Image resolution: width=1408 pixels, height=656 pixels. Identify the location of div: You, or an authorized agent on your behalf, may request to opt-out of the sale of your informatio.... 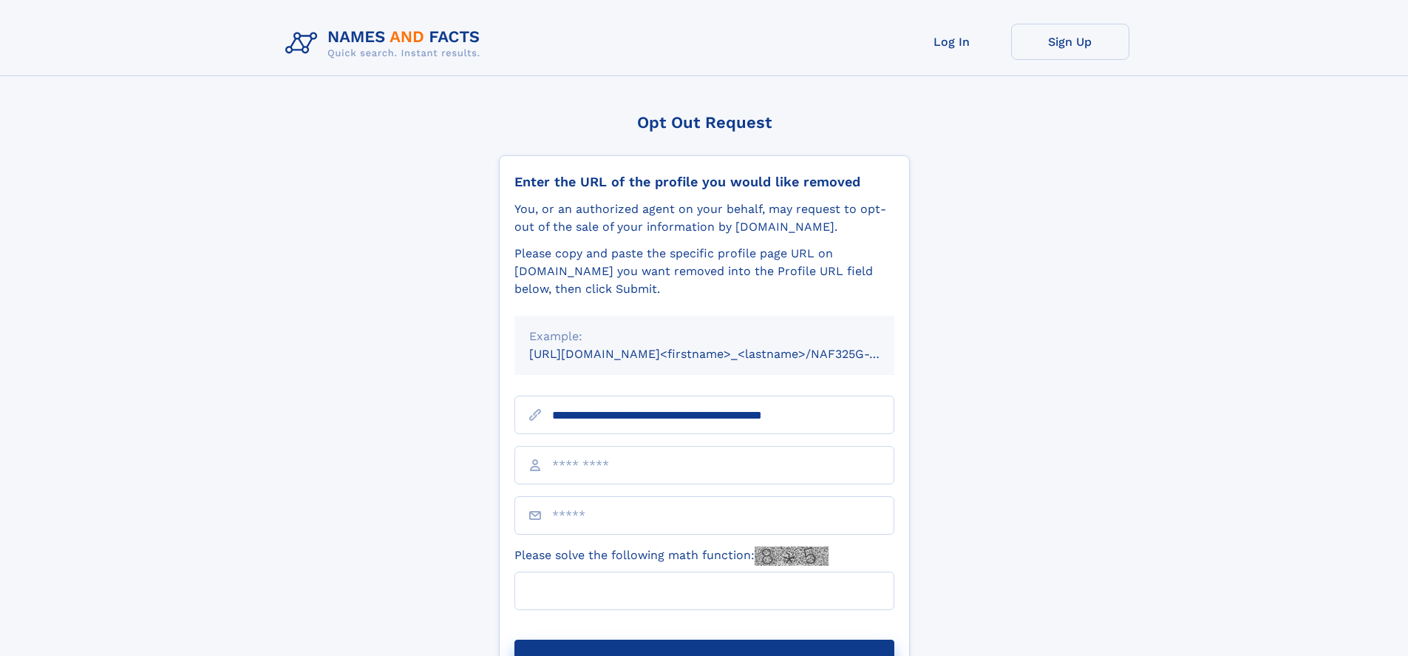
(705, 218).